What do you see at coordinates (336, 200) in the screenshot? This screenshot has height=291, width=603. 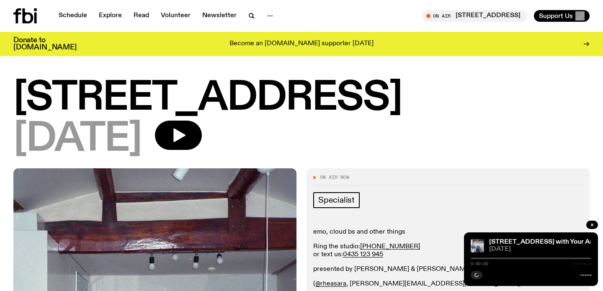 I see `span: Specialist` at bounding box center [336, 200].